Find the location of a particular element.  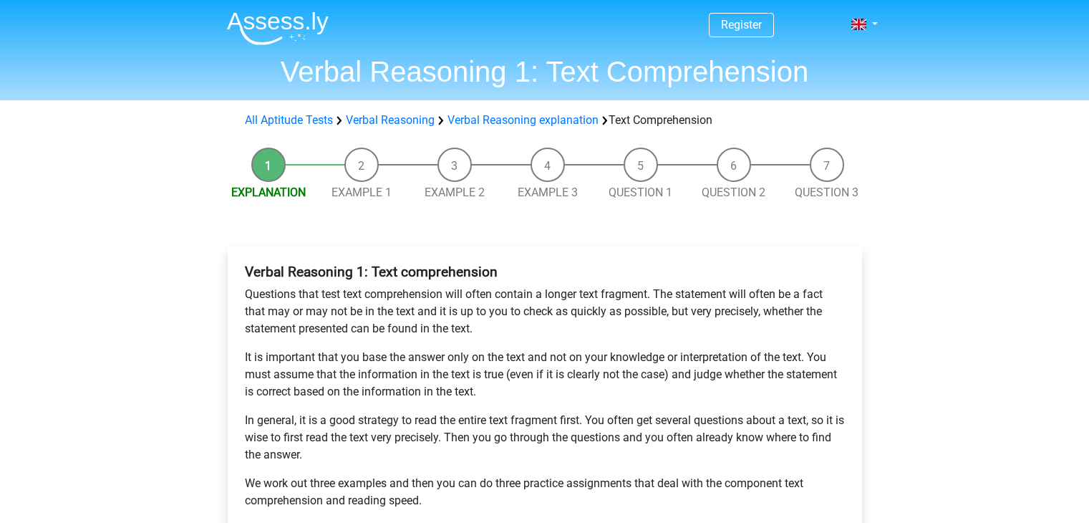

a: Explanation is located at coordinates (269, 192).